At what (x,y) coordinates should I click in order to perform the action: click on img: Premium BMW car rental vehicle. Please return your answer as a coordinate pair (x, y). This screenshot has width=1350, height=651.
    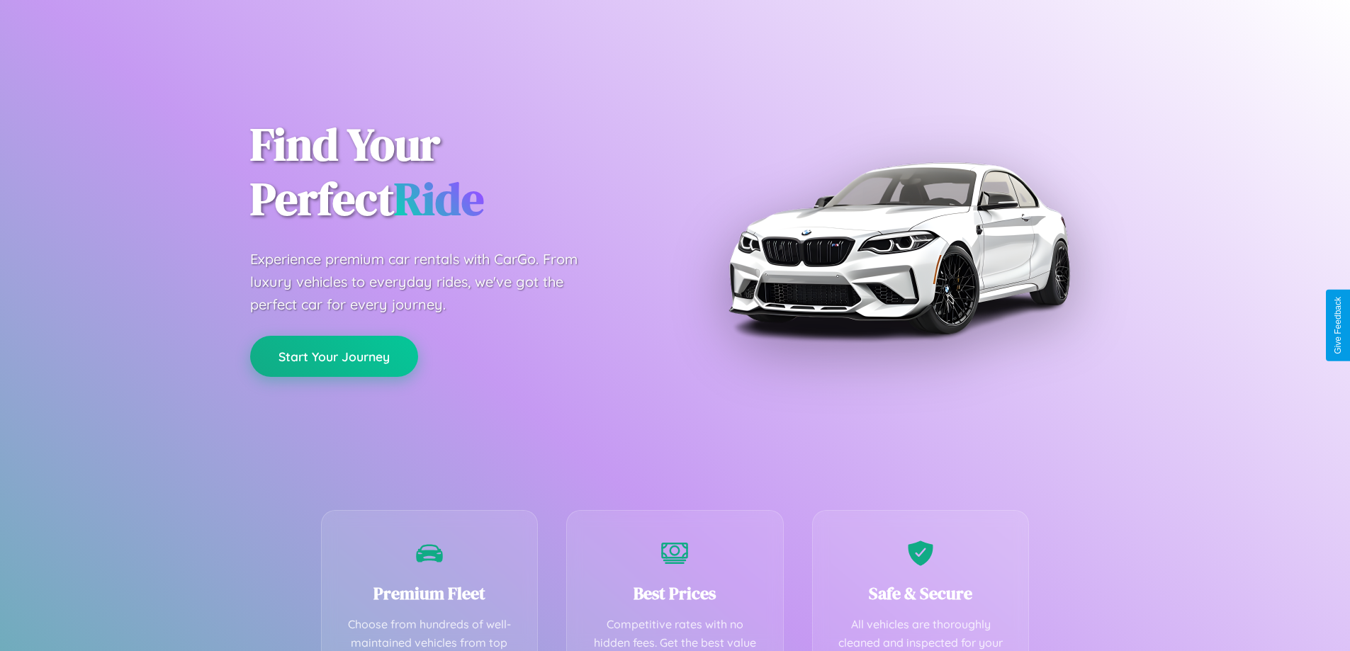
    Looking at the image, I should click on (899, 248).